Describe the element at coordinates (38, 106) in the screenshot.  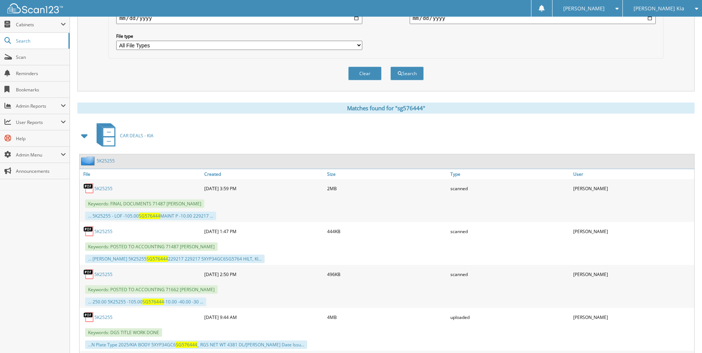
I see `span: Admin Reports` at that location.